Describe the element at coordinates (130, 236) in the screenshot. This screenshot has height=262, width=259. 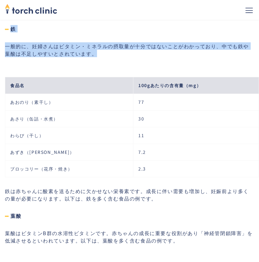
I see `p: 葉酸はビタミンB群の水溶性ビタミンです。赤ちゃんの成長に重要な役割があり「神経管閉鎖障害」を低減させるといわれています。以下は、葉酸を多く含む食品の例です。` at that location.